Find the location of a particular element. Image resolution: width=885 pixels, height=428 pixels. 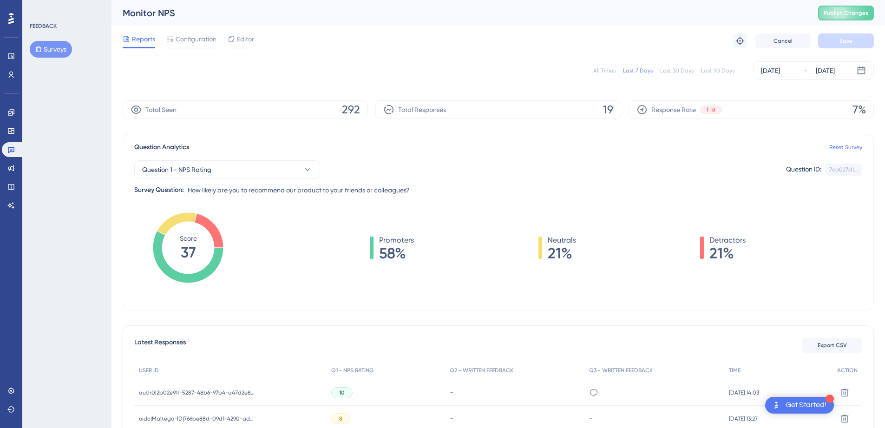

button: Export CSV is located at coordinates (832, 345).